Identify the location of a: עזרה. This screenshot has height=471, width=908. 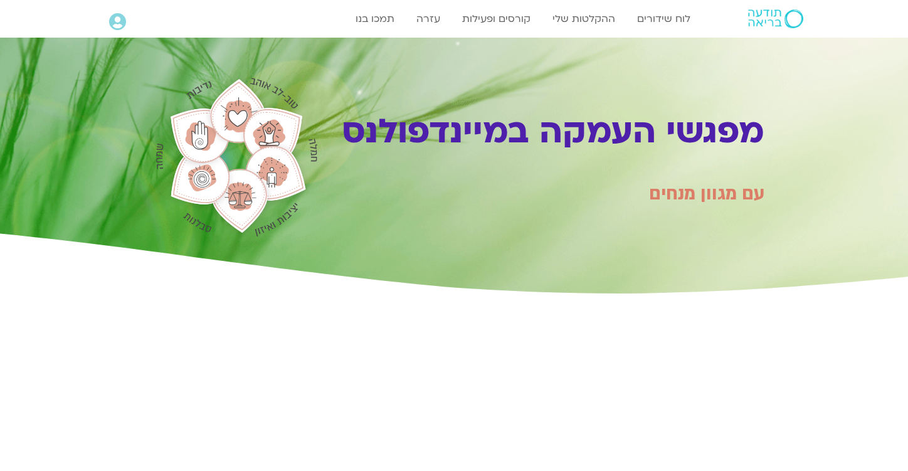
(428, 19).